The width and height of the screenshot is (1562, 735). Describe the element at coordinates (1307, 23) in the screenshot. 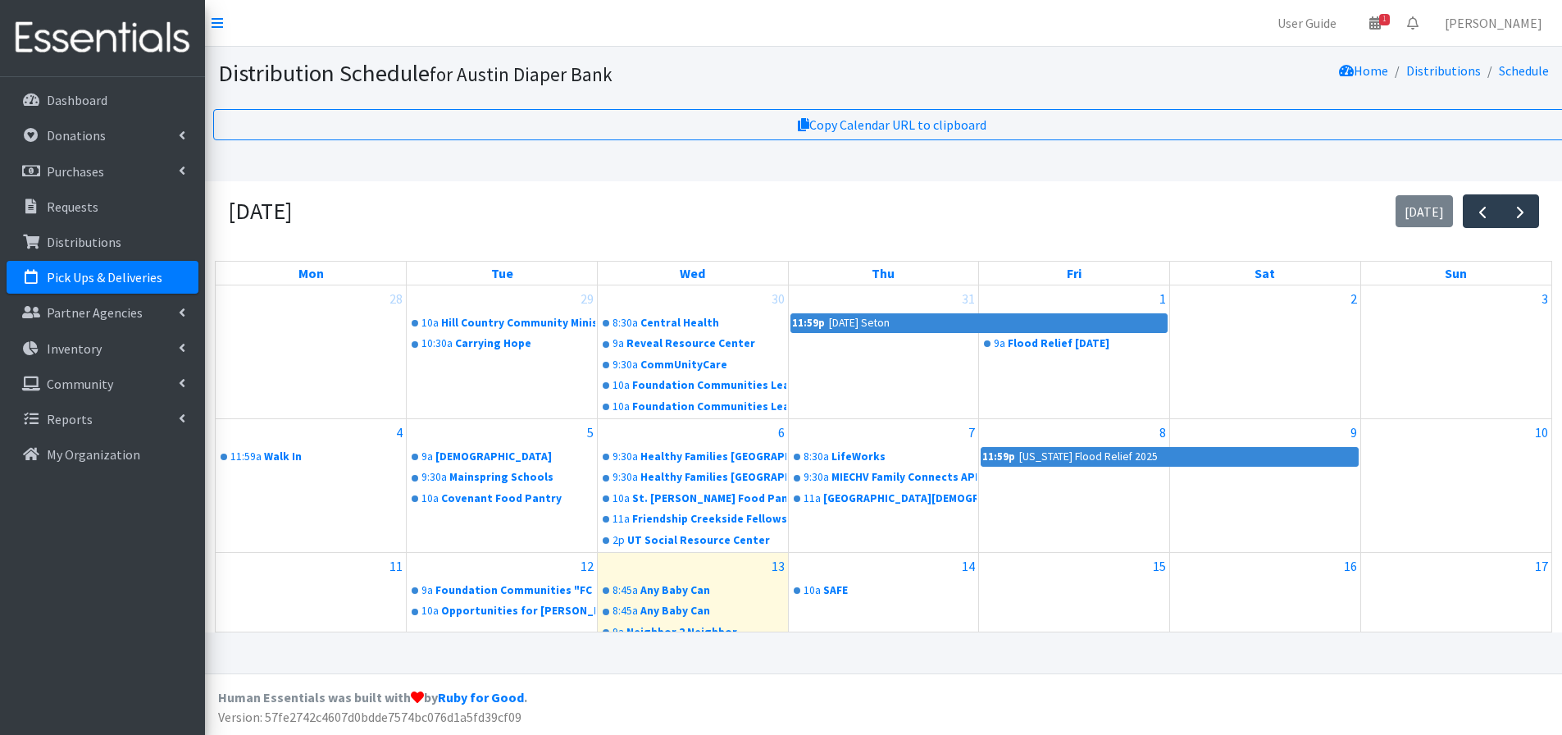

I see `a: User Guide` at that location.